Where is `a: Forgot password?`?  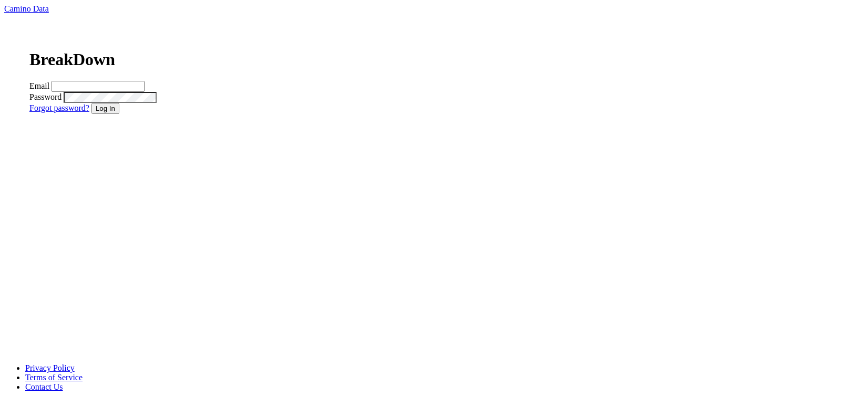 a: Forgot password? is located at coordinates (59, 108).